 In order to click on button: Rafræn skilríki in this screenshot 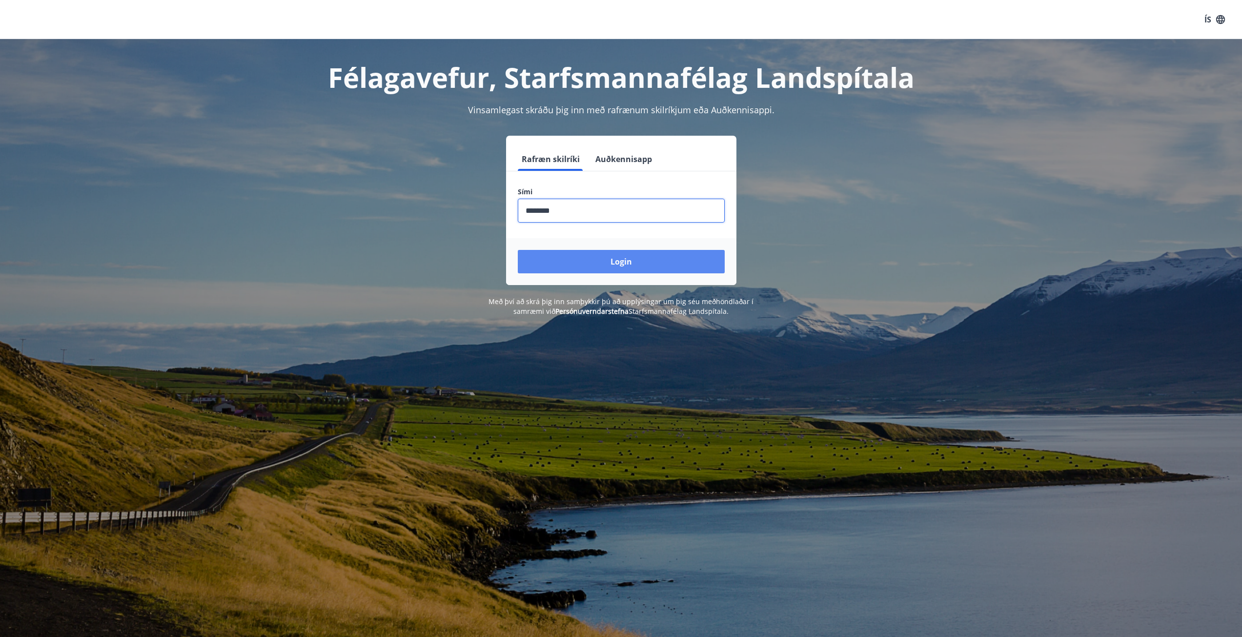, I will do `click(551, 159)`.